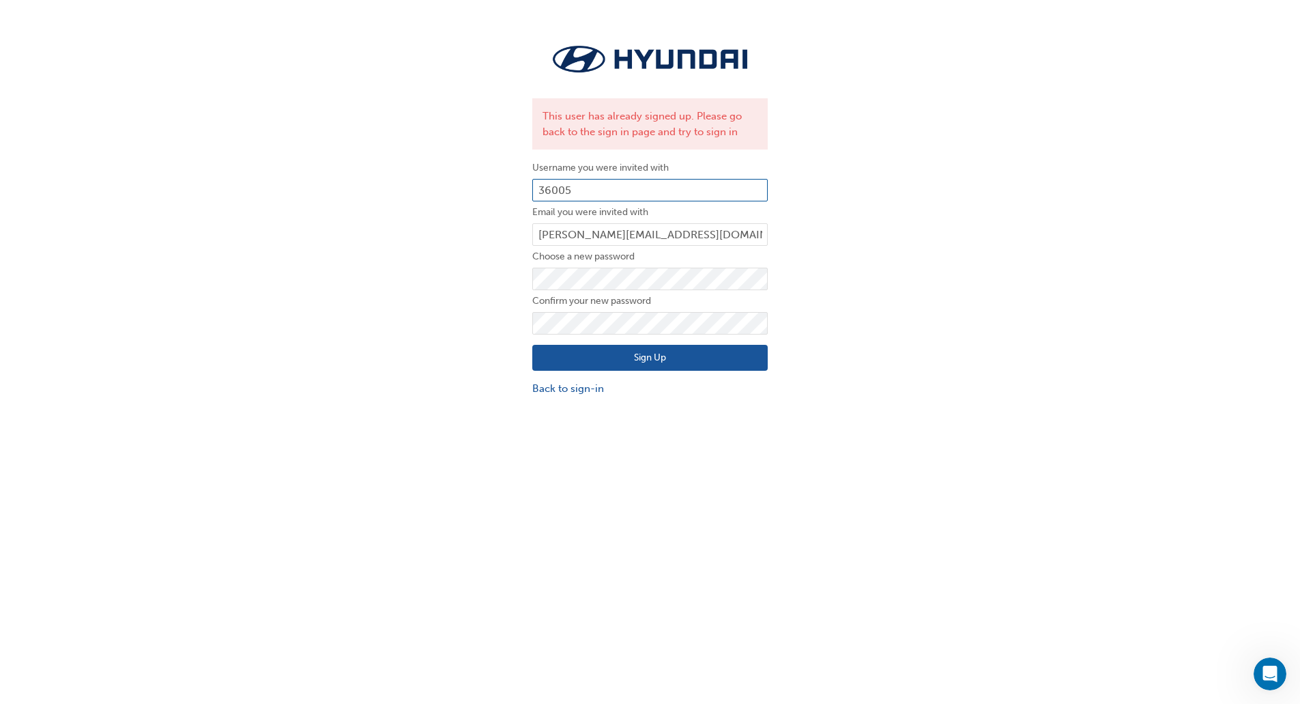  Describe the element at coordinates (650, 388) in the screenshot. I see `a: Back to sign-in` at that location.